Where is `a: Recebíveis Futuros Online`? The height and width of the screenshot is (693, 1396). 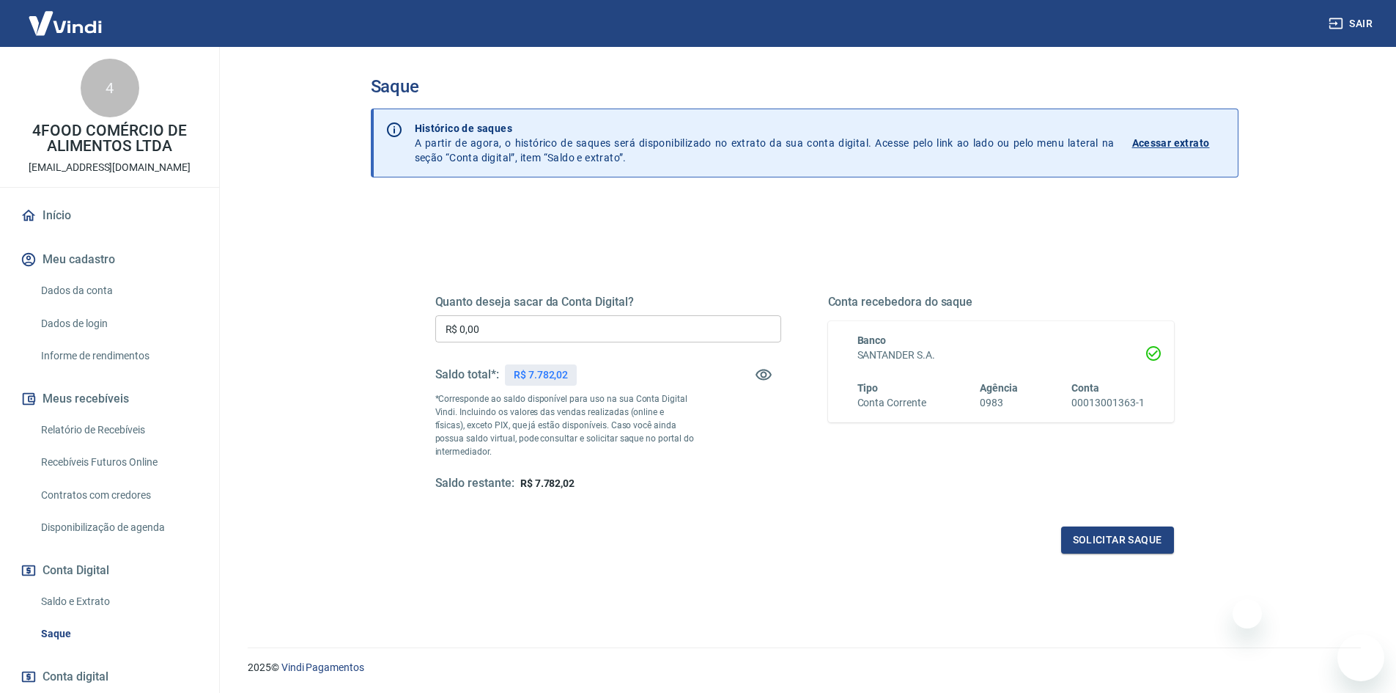
a: Recebíveis Futuros Online is located at coordinates (118, 462).